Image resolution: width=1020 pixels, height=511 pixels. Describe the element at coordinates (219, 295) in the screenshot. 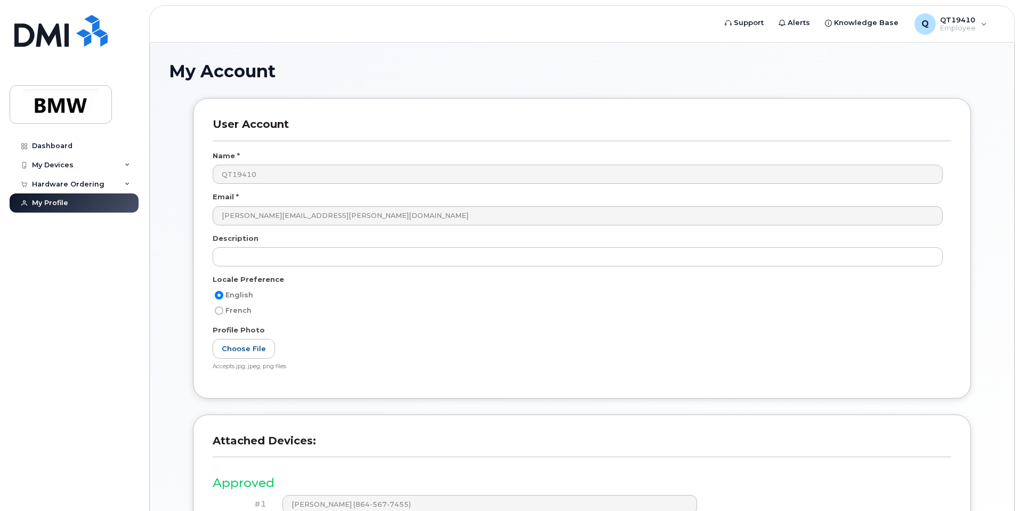

I see `input: English` at that location.